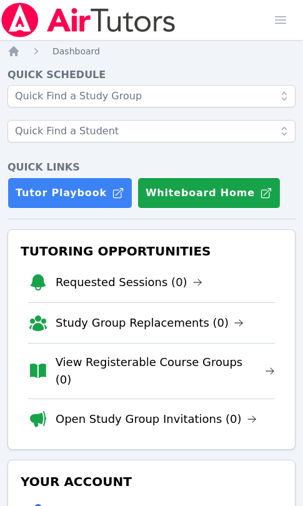 The height and width of the screenshot is (506, 303). I want to click on a: View Registerable Course Groups (0), so click(165, 371).